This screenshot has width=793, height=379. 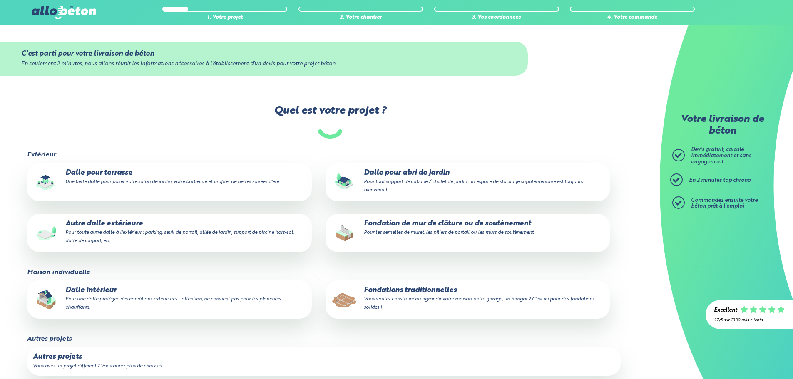 I want to click on img: final_use.values.garden_shed, so click(x=345, y=182).